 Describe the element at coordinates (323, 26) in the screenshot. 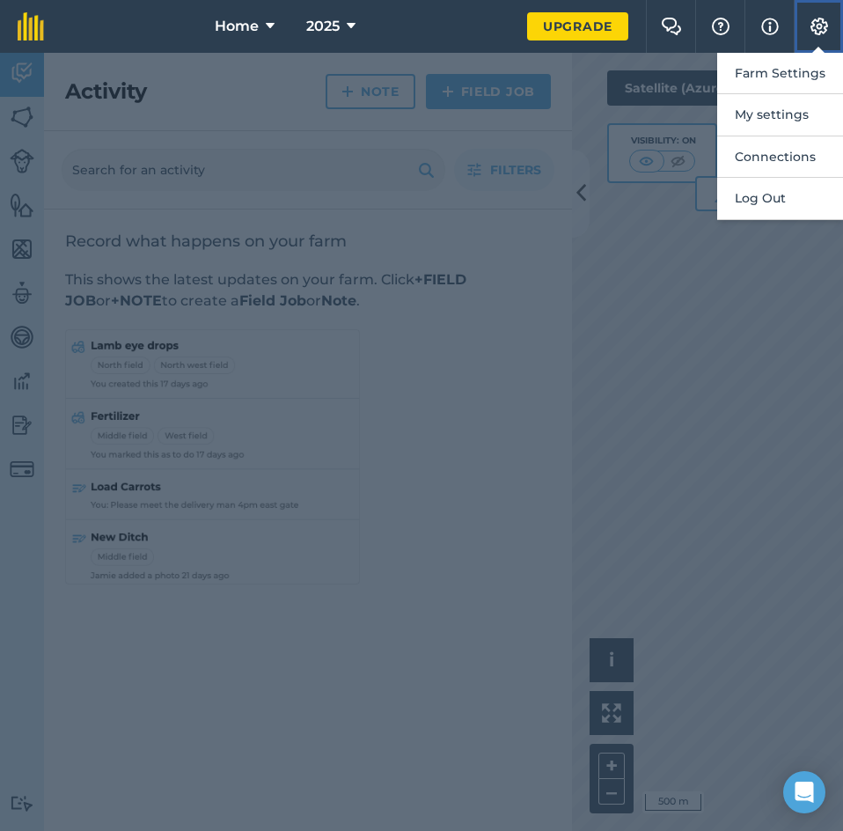

I see `span: 2025` at that location.